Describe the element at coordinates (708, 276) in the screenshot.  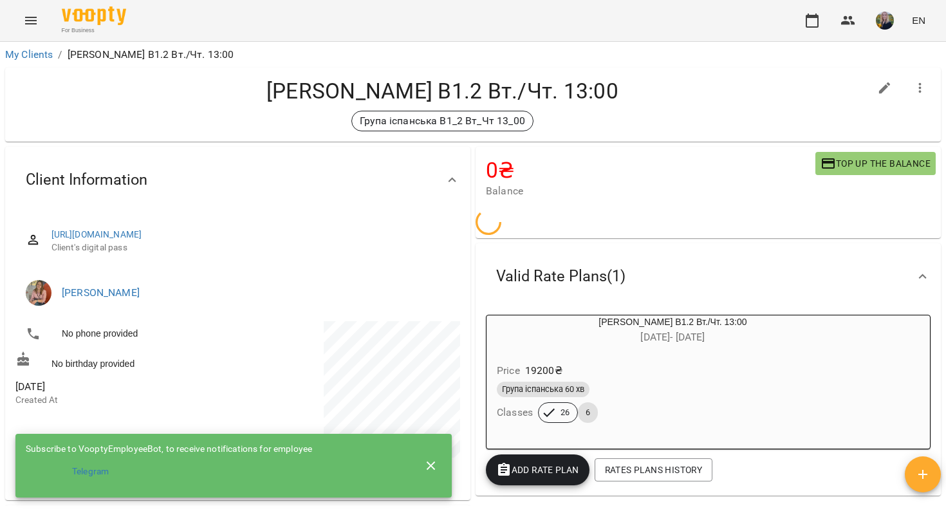
I see `div: Valid Rate Plans(1)` at that location.